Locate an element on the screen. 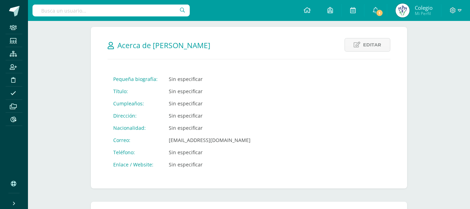 Image resolution: width=470 pixels, height=209 pixels. a: Editar is located at coordinates (367, 45).